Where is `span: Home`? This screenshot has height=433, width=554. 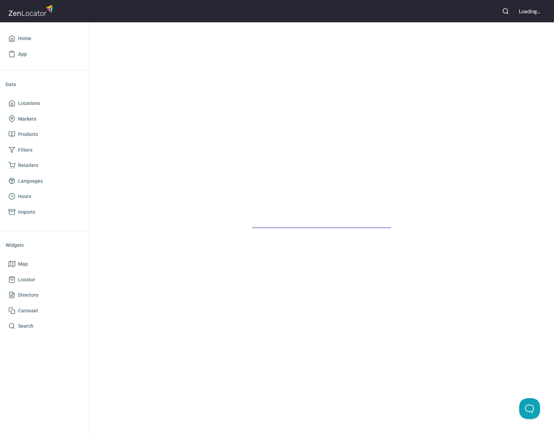
span: Home is located at coordinates (25, 38).